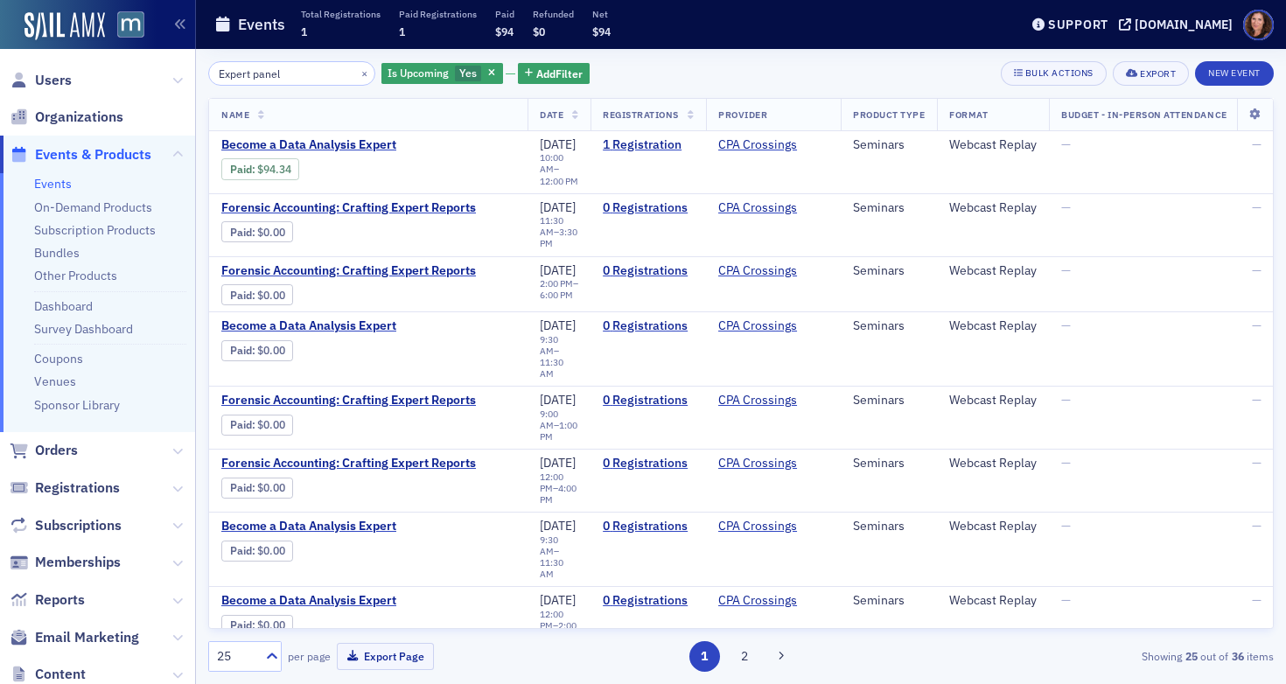 This screenshot has height=684, width=1286. Describe the element at coordinates (442, 73) in the screenshot. I see `div: Yes` at that location.